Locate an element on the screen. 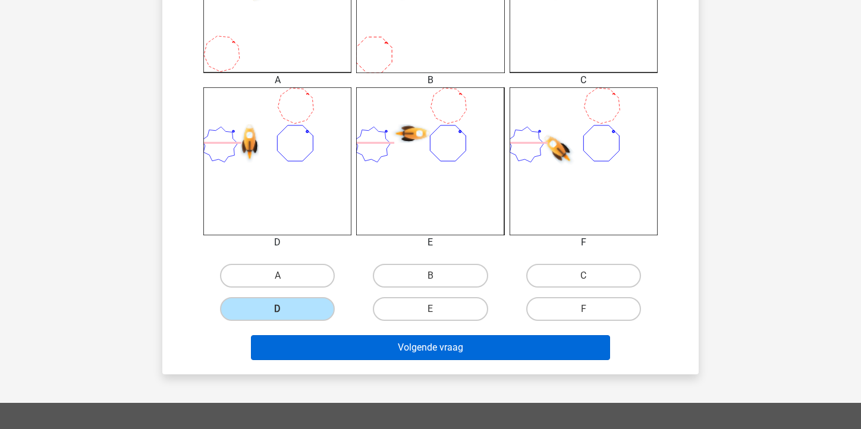  button: Volgende vraag is located at coordinates (431, 348).